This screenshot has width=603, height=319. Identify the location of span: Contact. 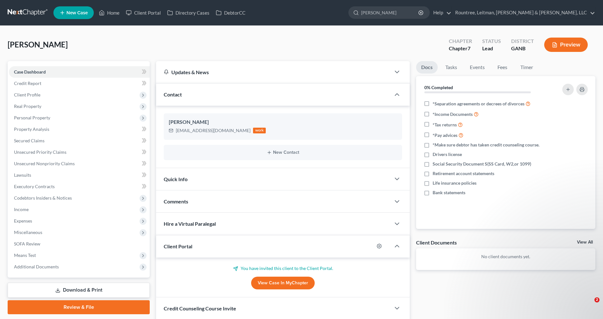
(173, 94).